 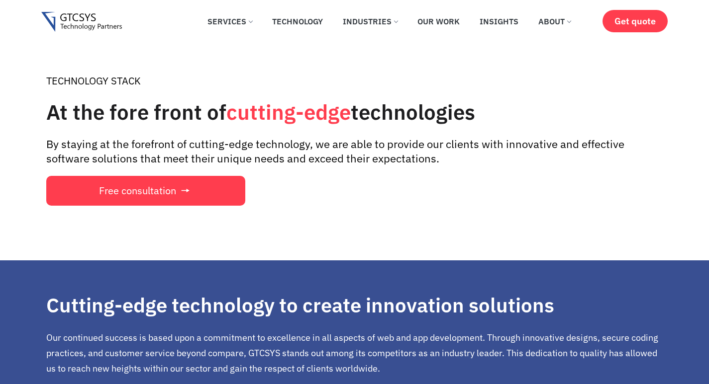 What do you see at coordinates (499, 21) in the screenshot?
I see `a: Insights` at bounding box center [499, 21].